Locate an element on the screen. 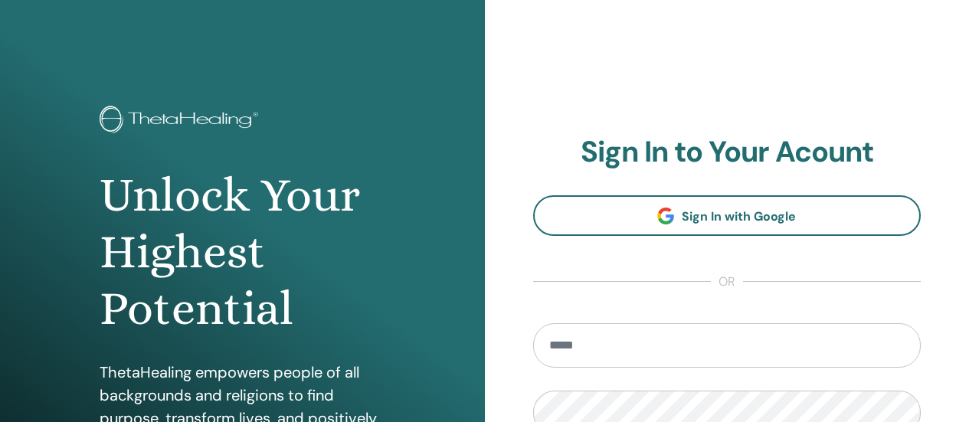 This screenshot has width=969, height=422. span: or is located at coordinates (727, 282).